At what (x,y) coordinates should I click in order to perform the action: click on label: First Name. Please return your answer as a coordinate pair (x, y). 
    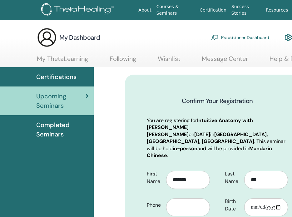
    Looking at the image, I should click on (154, 177).